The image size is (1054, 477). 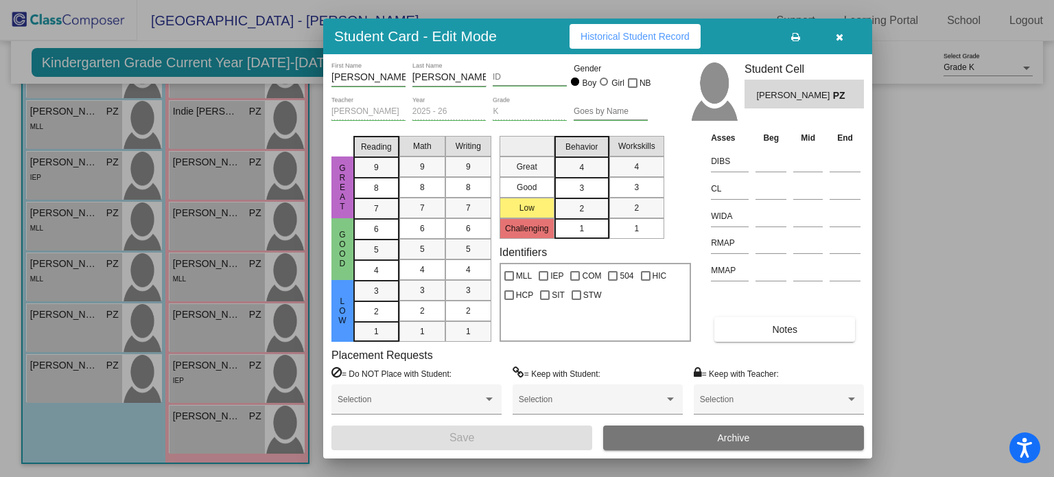 I want to click on span: 504, so click(x=626, y=276).